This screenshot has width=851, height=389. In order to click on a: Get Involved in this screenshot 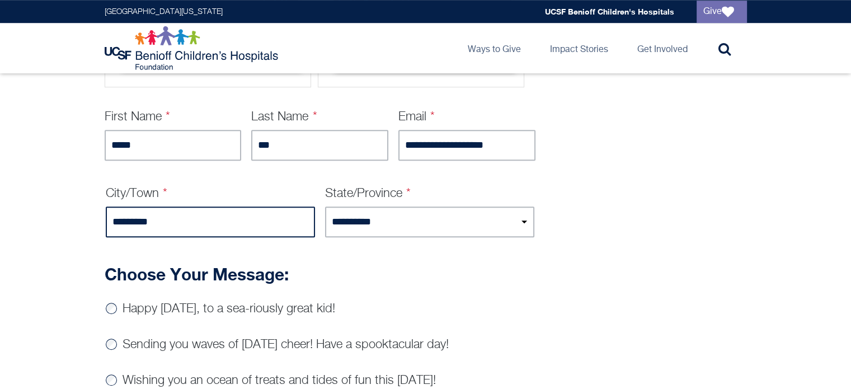, I will do `click(662, 48)`.